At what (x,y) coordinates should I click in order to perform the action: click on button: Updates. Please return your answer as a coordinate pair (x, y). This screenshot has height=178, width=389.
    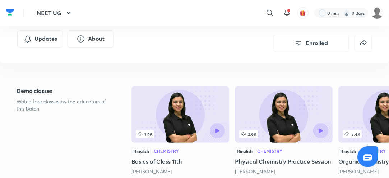
    Looking at the image, I should click on (40, 39).